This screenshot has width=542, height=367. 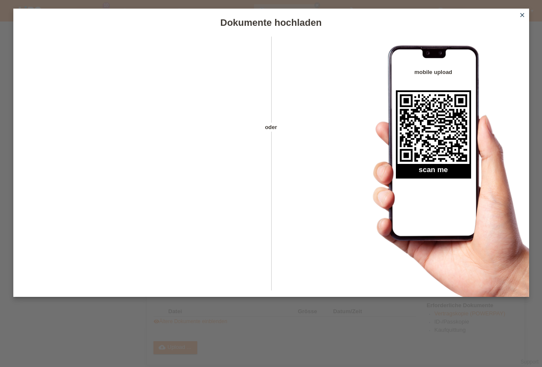 What do you see at coordinates (433, 172) in the screenshot?
I see `h2: scan me` at bounding box center [433, 172].